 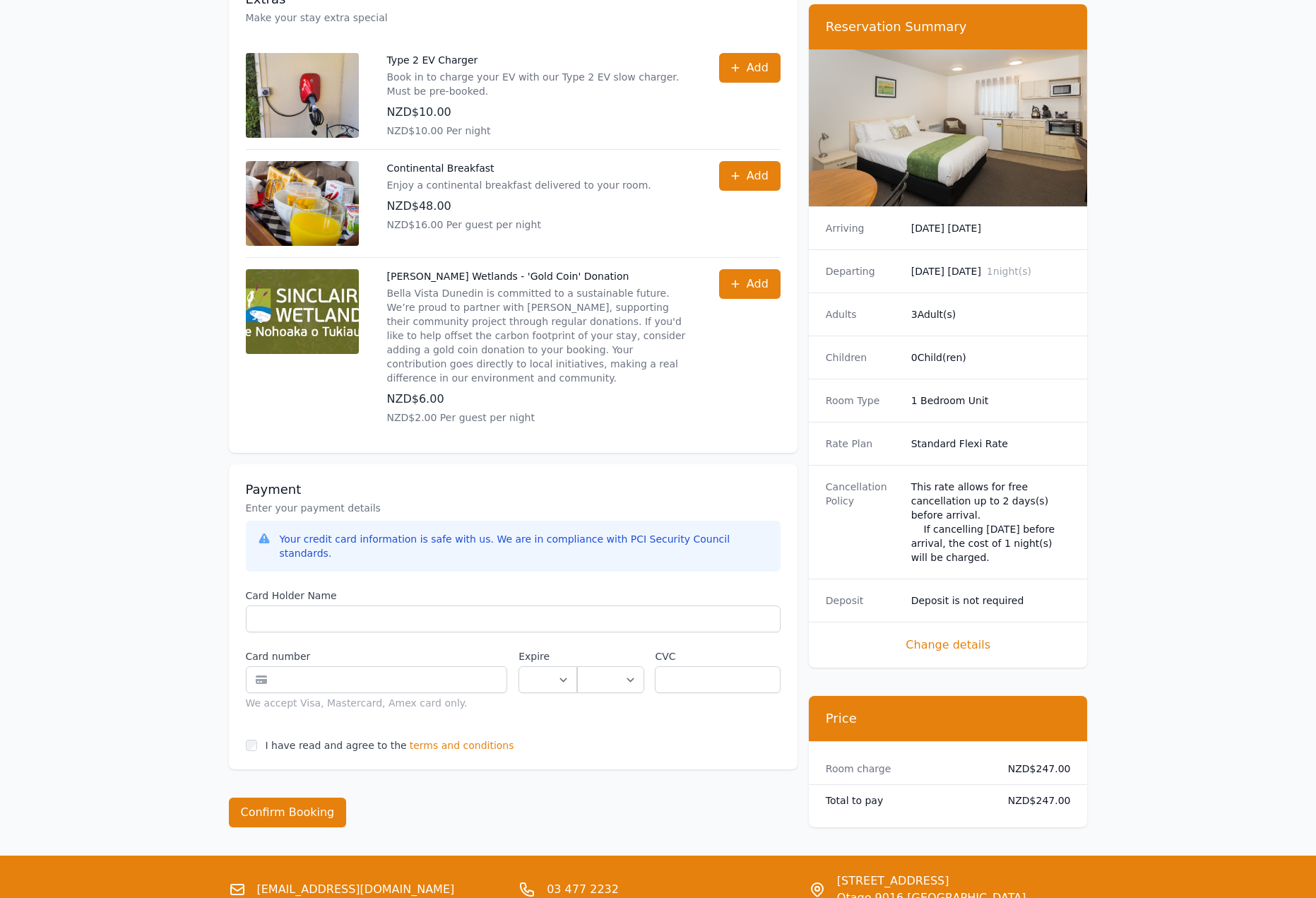 I want to click on label: Card number, so click(x=377, y=656).